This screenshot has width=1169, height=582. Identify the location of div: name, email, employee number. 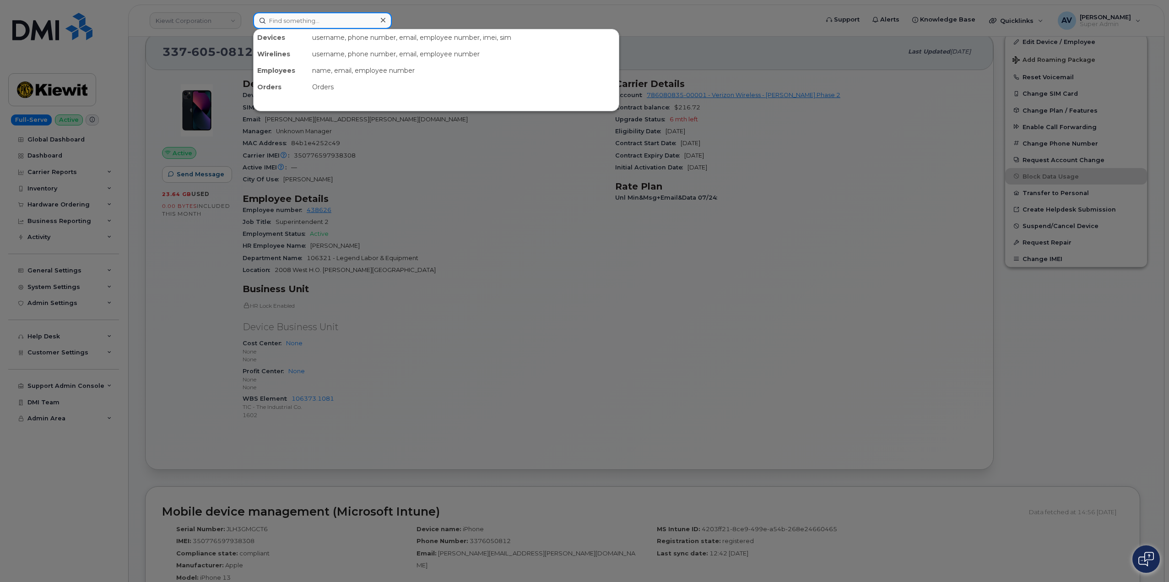
(464, 70).